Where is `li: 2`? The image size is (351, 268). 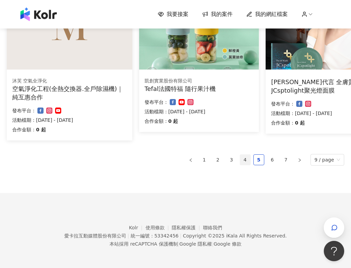 li: 2 is located at coordinates (218, 160).